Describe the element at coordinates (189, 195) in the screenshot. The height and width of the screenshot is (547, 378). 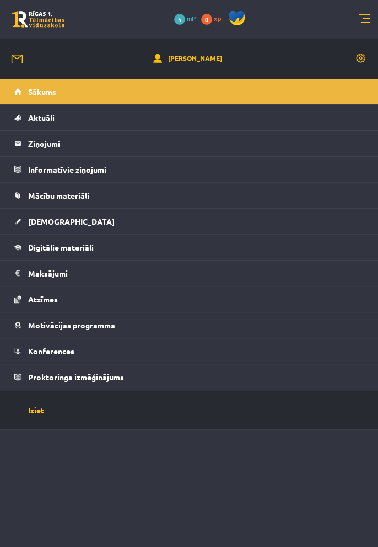
I see `a: Mācību materiāli` at that location.